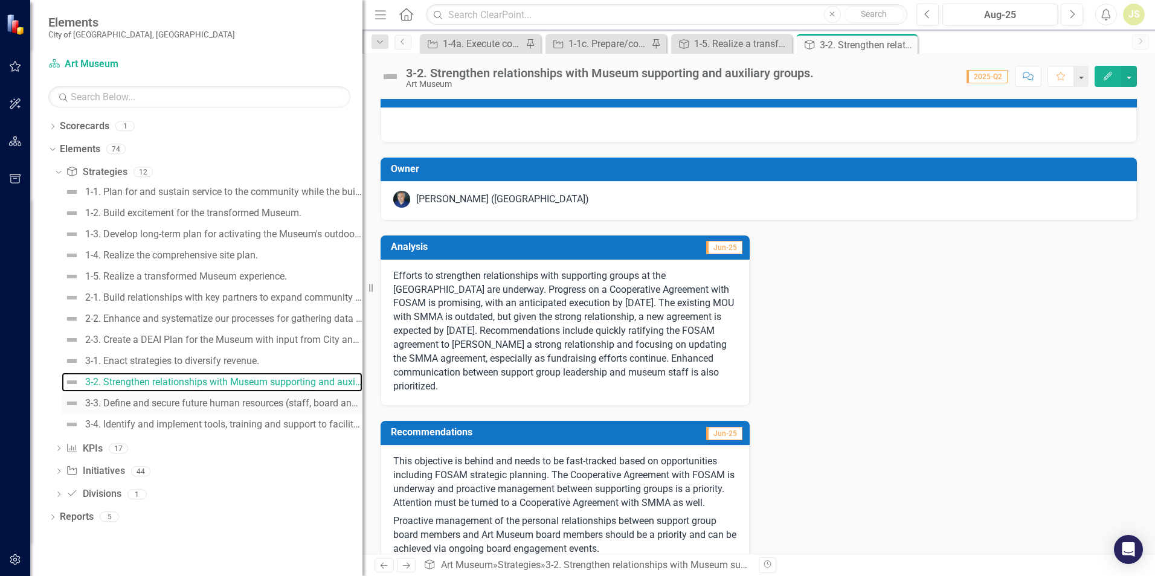  Describe the element at coordinates (118, 448) in the screenshot. I see `div: 17` at that location.